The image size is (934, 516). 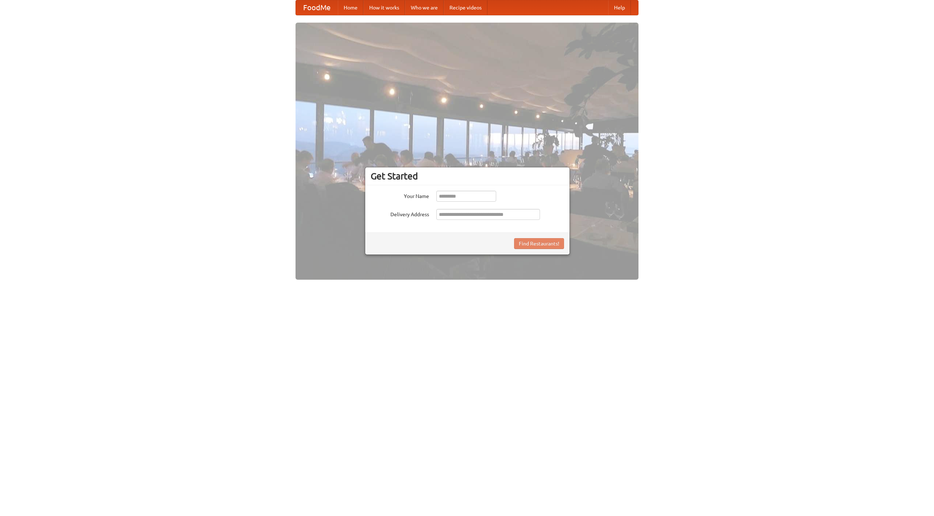 What do you see at coordinates (619, 8) in the screenshot?
I see `a: Help` at bounding box center [619, 8].